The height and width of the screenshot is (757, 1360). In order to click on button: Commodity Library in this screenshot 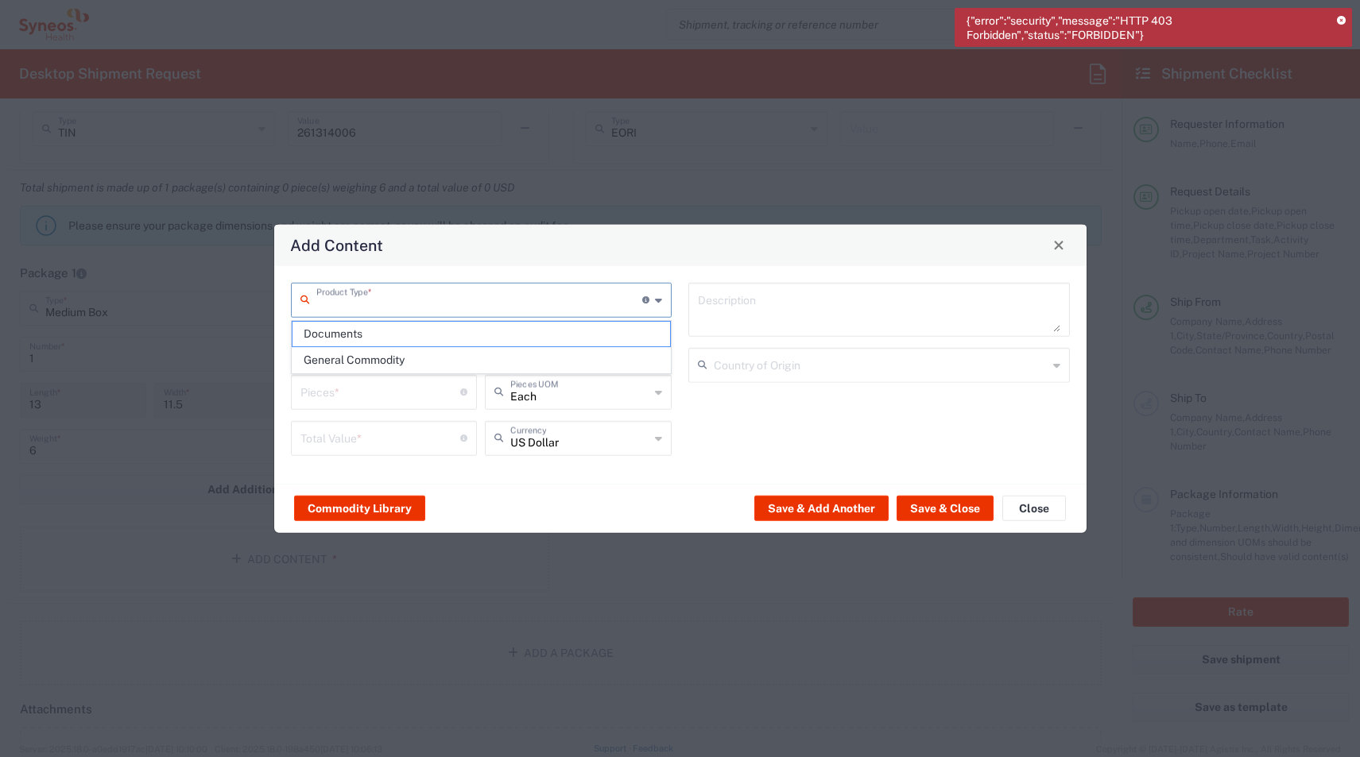, I will do `click(359, 509)`.